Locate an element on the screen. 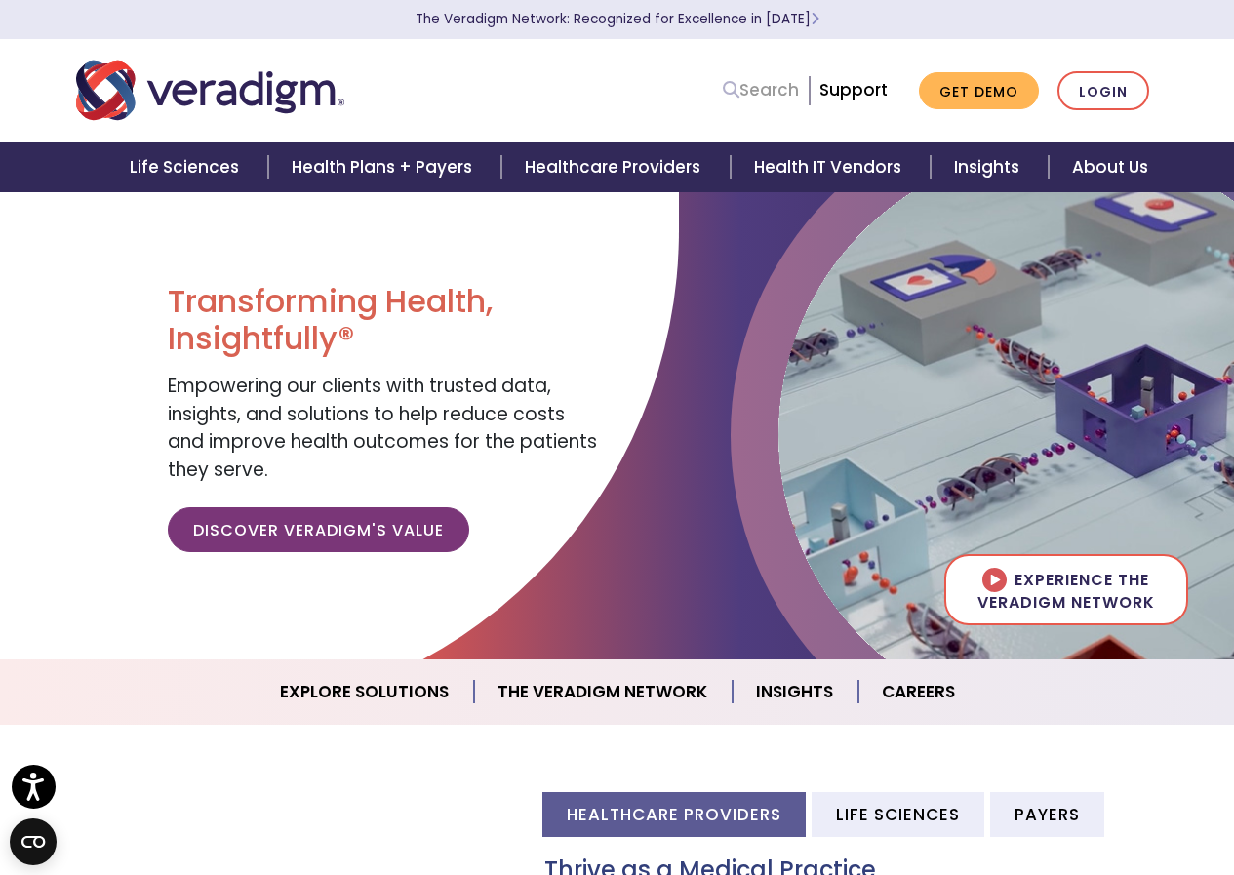 The image size is (1234, 875). li: Life Sciences is located at coordinates (898, 814).